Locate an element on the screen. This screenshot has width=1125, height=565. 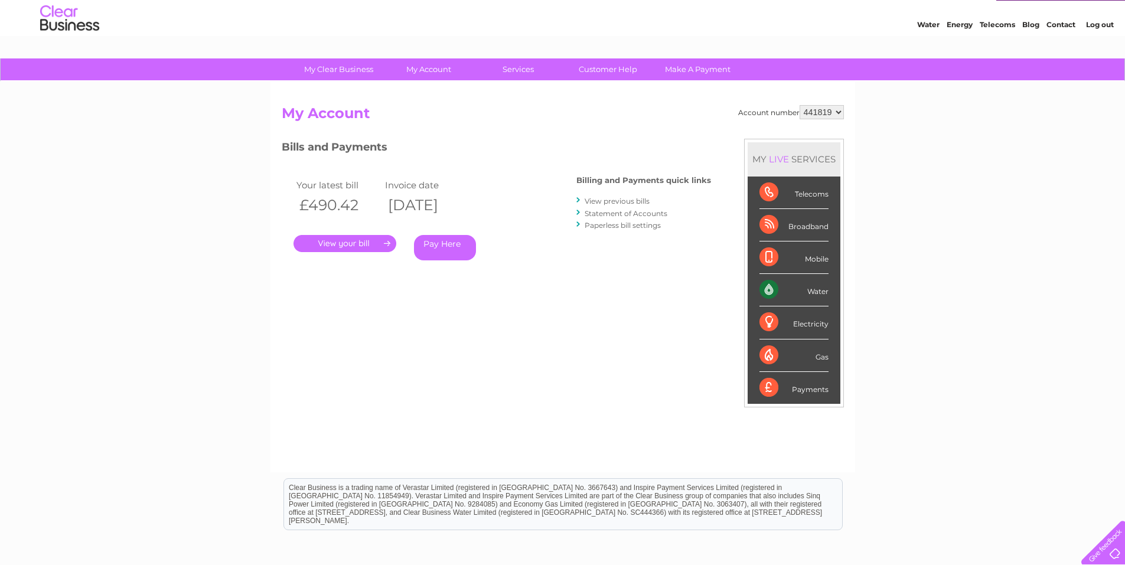
a: Services is located at coordinates (518, 69).